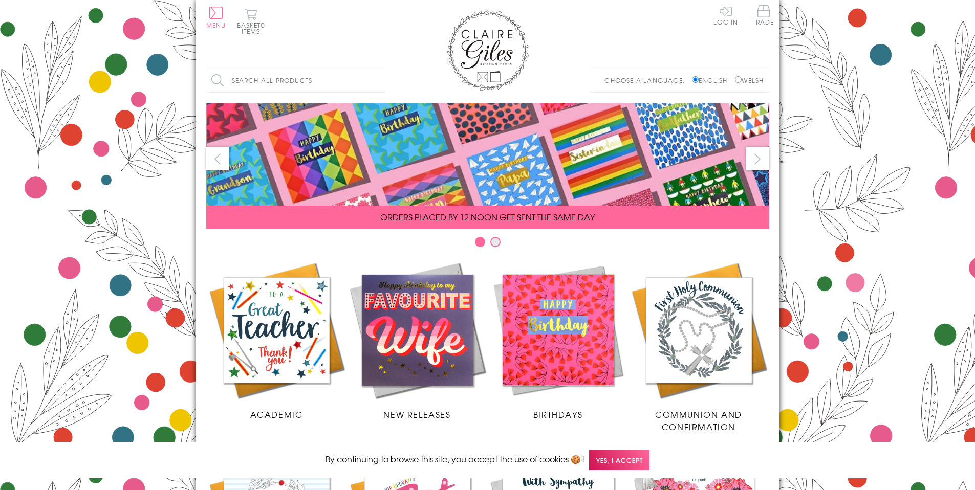  I want to click on span: Academic, so click(276, 415).